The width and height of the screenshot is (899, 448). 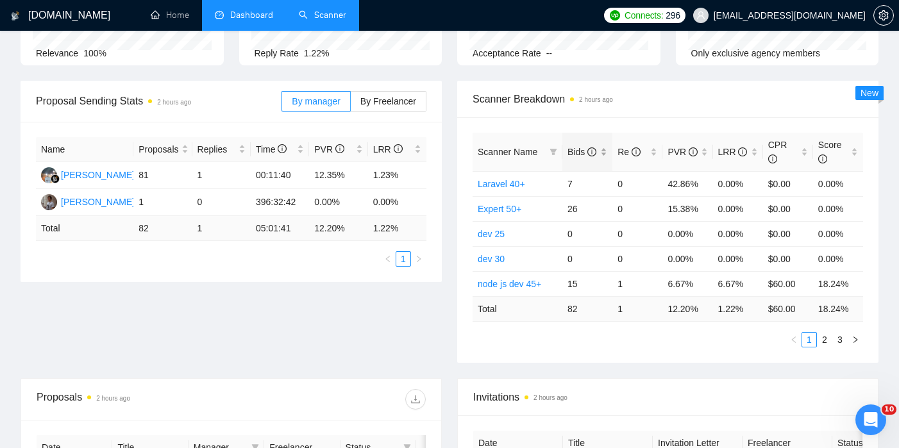 What do you see at coordinates (788, 284) in the screenshot?
I see `td: $60.00` at bounding box center [788, 284].